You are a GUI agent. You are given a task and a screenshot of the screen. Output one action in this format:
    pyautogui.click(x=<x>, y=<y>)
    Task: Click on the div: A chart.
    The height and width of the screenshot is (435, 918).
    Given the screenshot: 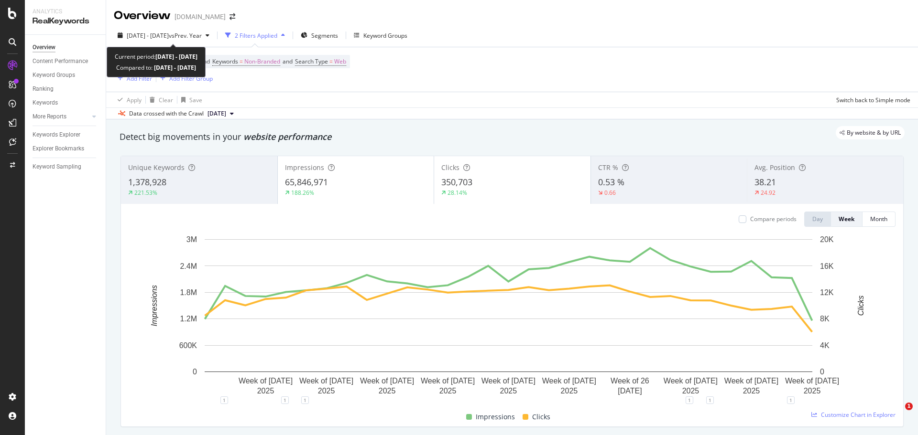 What is the action you would take?
    pyautogui.click(x=508, y=317)
    